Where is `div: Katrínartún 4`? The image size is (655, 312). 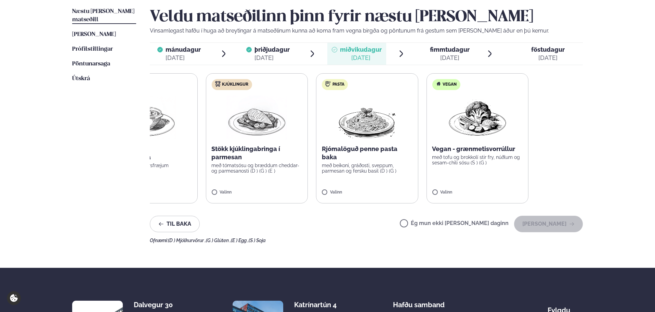
div: Katrínartún 4 is located at coordinates (321, 304).